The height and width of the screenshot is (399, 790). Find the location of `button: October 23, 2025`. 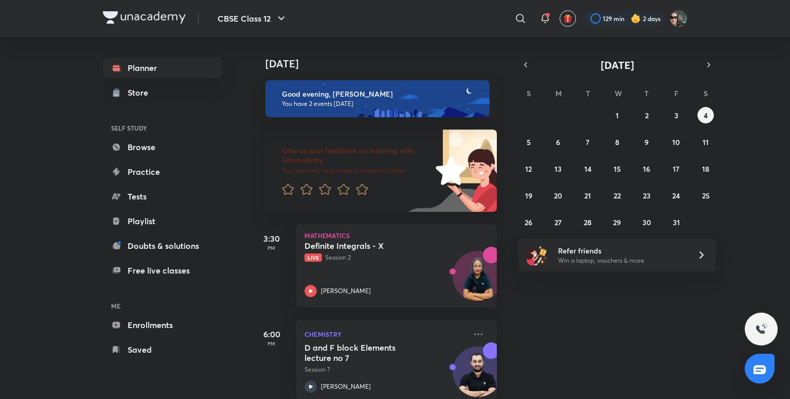

button: October 23, 2025 is located at coordinates (647, 196).